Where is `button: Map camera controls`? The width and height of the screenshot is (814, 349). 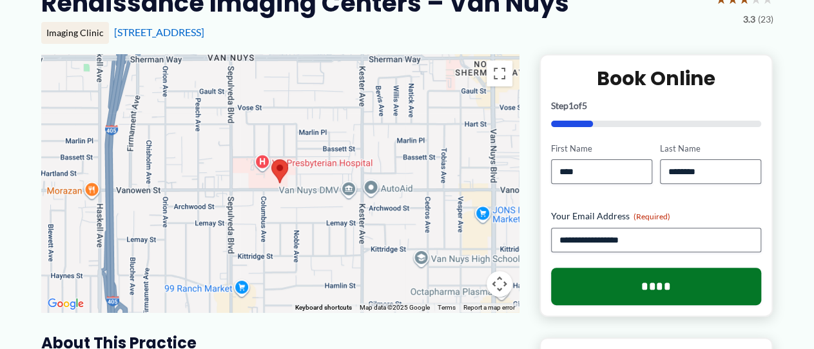 button: Map camera controls is located at coordinates (499, 284).